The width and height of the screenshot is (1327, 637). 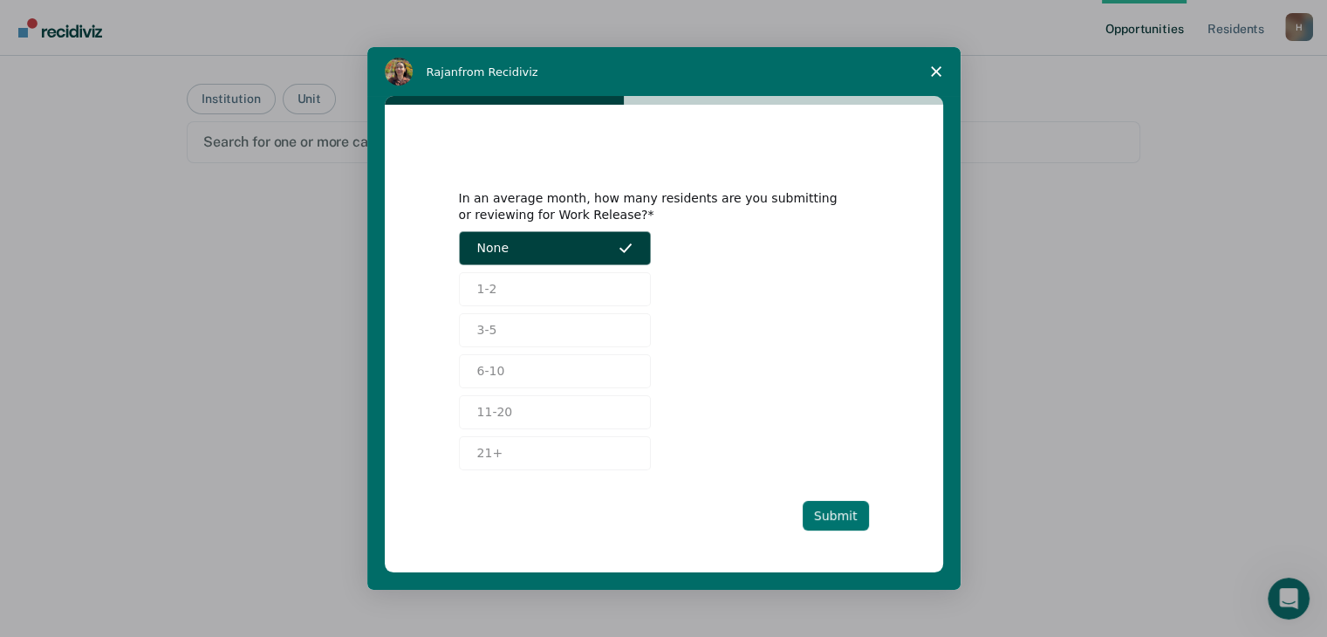 I want to click on span: None, so click(x=493, y=248).